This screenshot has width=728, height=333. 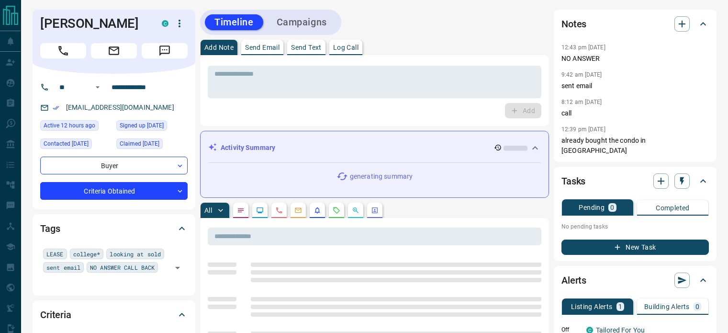 What do you see at coordinates (114, 190) in the screenshot?
I see `div: Criteria Obtained` at bounding box center [114, 190].